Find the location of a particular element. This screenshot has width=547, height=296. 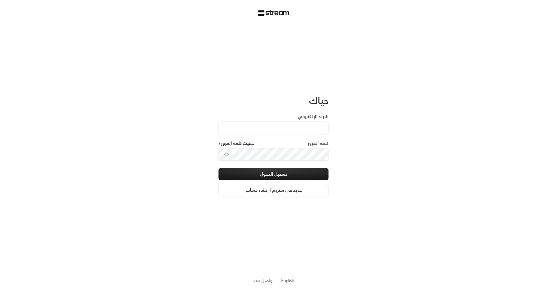

span: حياك is located at coordinates (319, 100).